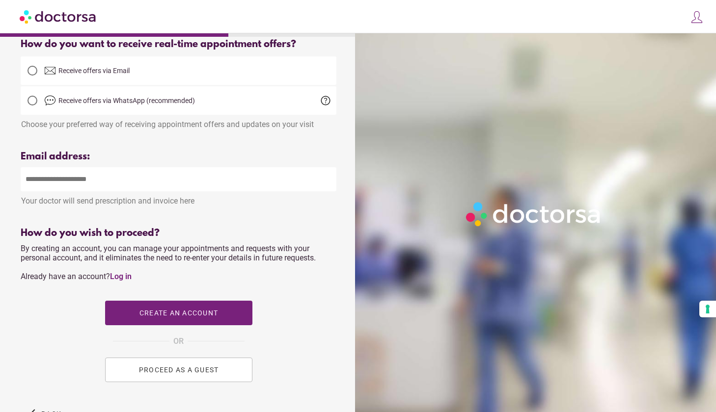 The height and width of the screenshot is (412, 716). What do you see at coordinates (178, 122) in the screenshot?
I see `div: Choose your preferred way of receiving appointment offers and updates on your visit` at bounding box center [178, 122].